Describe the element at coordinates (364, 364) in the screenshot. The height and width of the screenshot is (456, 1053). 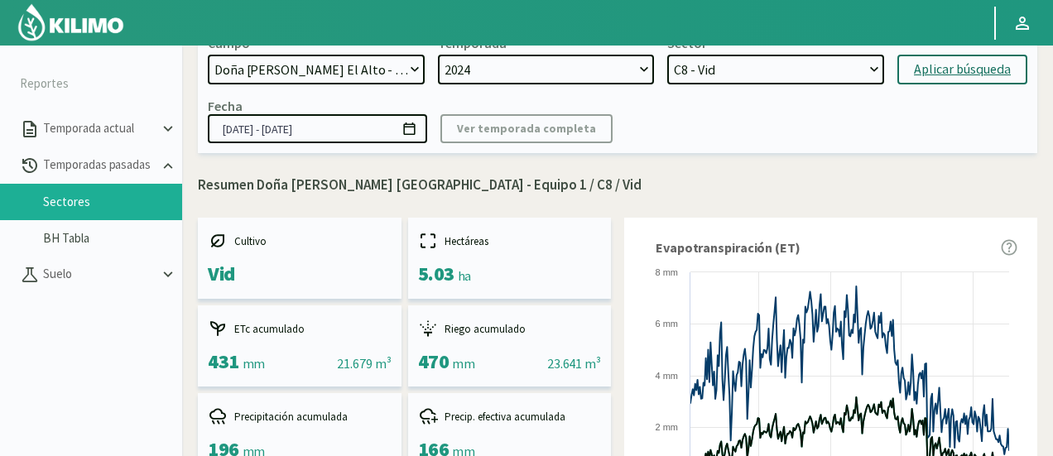
I see `div: 21.679 m³` at that location.